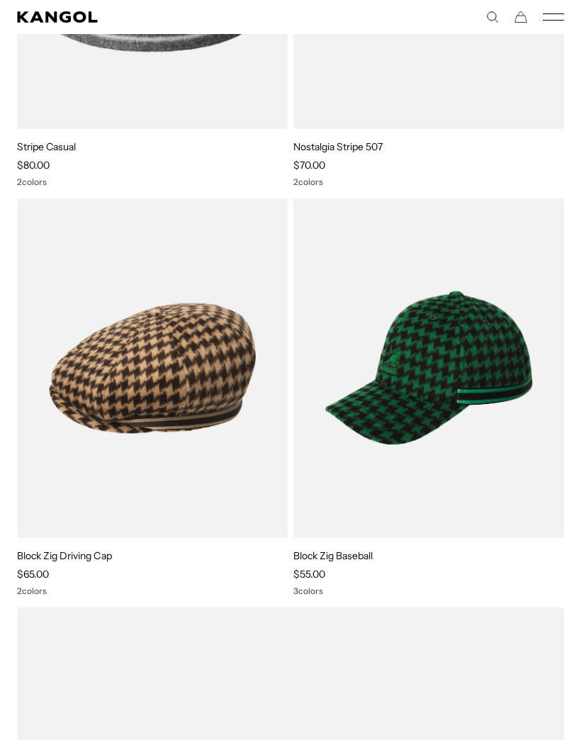 This screenshot has height=740, width=581. What do you see at coordinates (338, 147) in the screenshot?
I see `a: Nostalgia Stripe 507` at bounding box center [338, 147].